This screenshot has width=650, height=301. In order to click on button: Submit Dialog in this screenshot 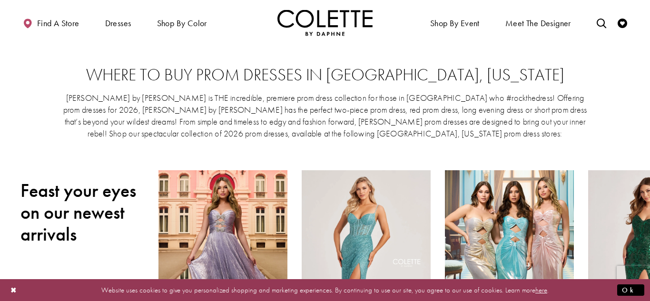, I will do `click(631, 290)`.